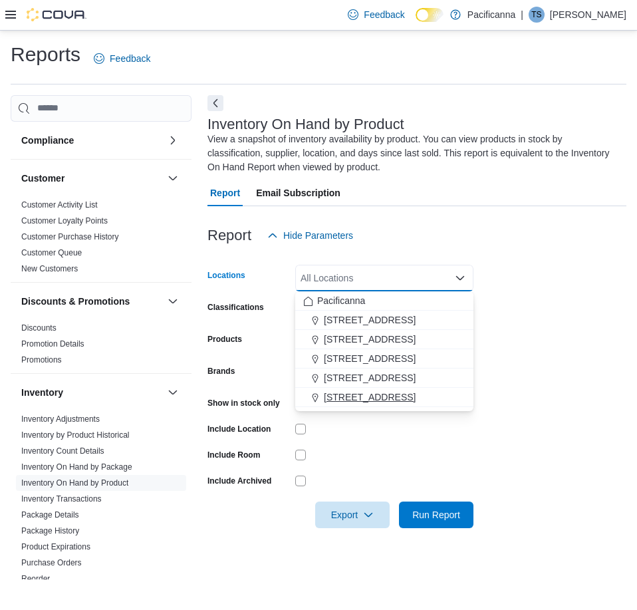 The width and height of the screenshot is (637, 610). I want to click on span: Purchase Orders, so click(51, 563).